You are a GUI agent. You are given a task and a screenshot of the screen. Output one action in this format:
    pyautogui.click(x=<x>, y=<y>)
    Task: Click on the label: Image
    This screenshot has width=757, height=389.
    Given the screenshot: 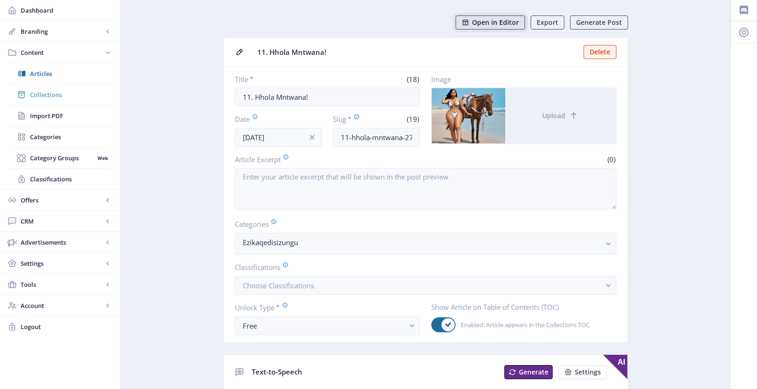 What is the action you would take?
    pyautogui.click(x=520, y=79)
    